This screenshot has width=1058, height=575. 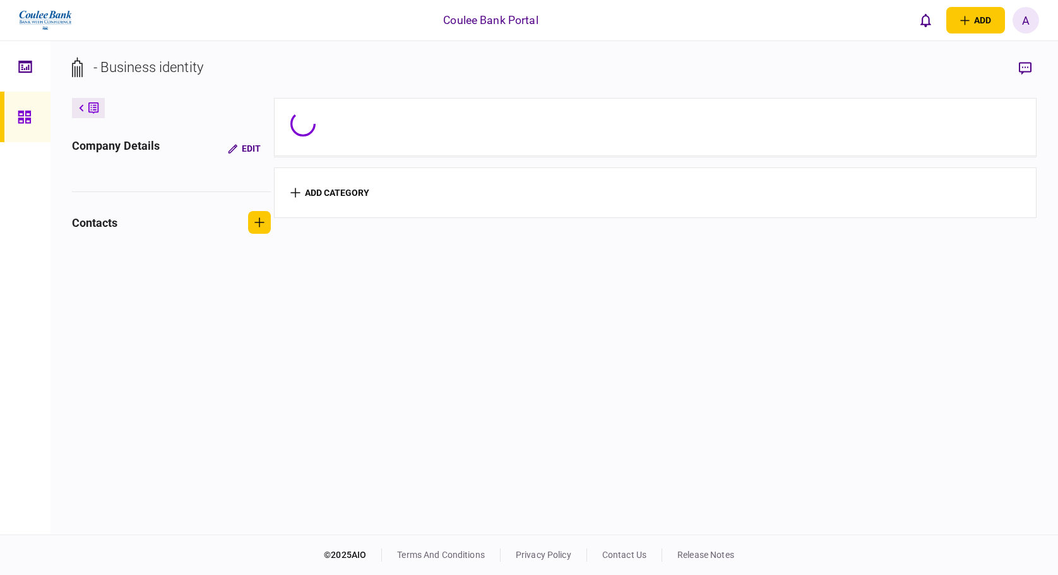 What do you see at coordinates (706, 554) in the screenshot?
I see `a: release notes` at bounding box center [706, 554].